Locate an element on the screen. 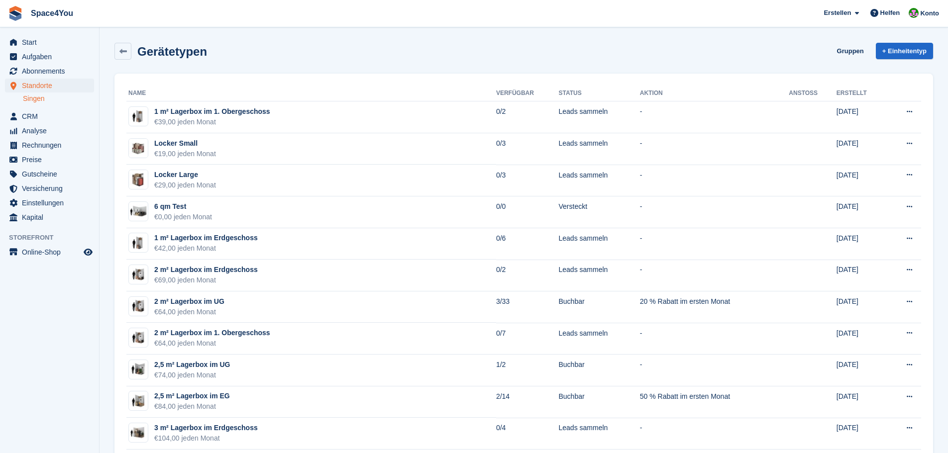 This screenshot has width=948, height=453. span: Preise is located at coordinates (52, 160).